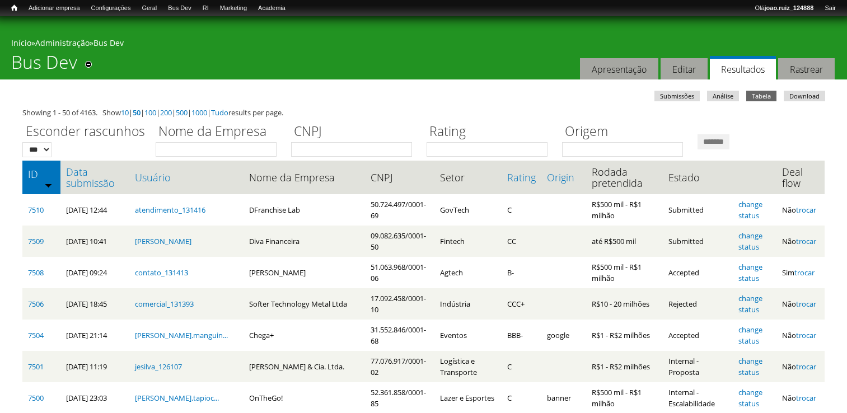 The width and height of the screenshot is (847, 413). I want to click on label: CNPJ, so click(355, 132).